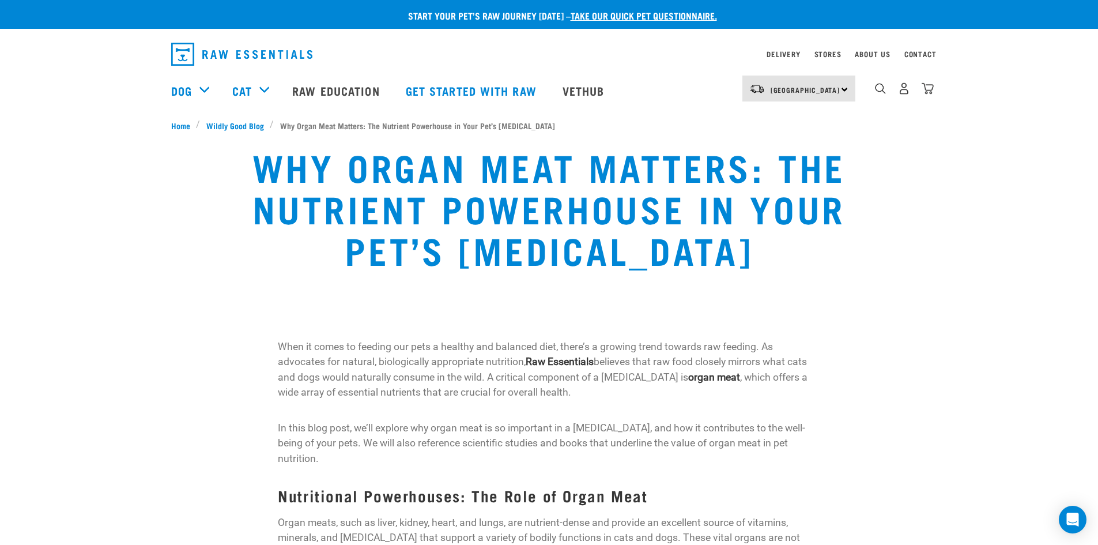 This screenshot has height=545, width=1098. I want to click on span: Wildly Good Blog, so click(235, 125).